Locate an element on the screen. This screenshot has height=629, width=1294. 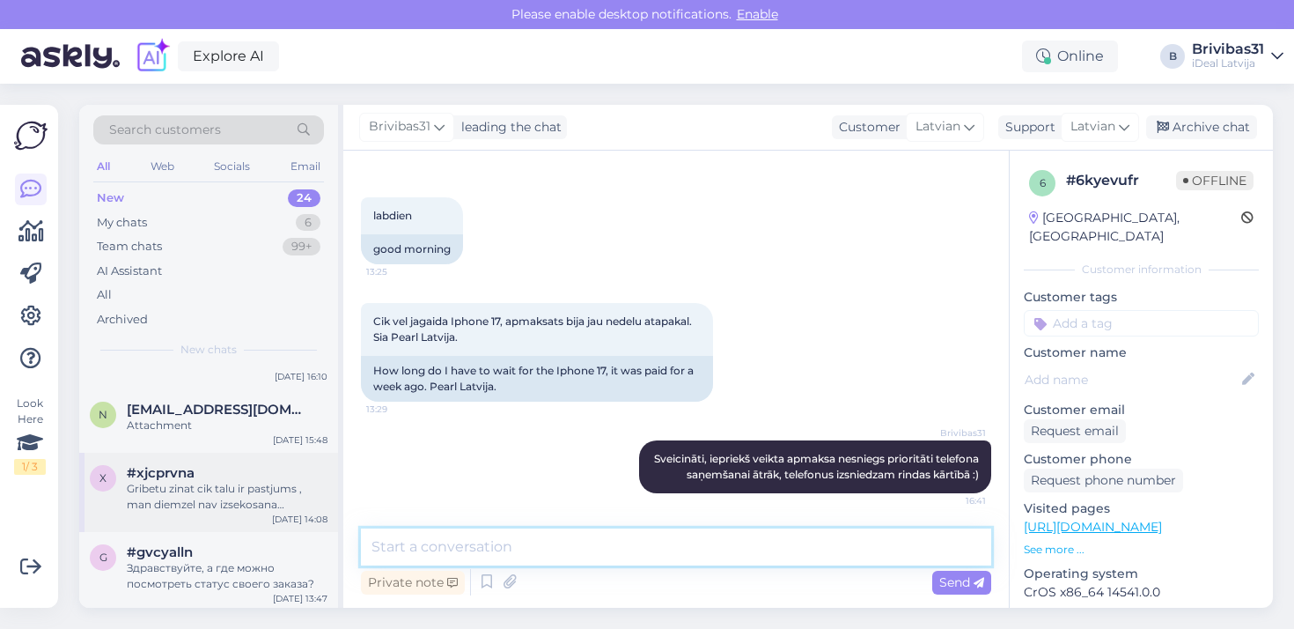
span: Cik vel jagaida Iphone 17, apmaksats bija jau nedelu atapakal. Sia Pearl Latvija. is located at coordinates (534, 328).